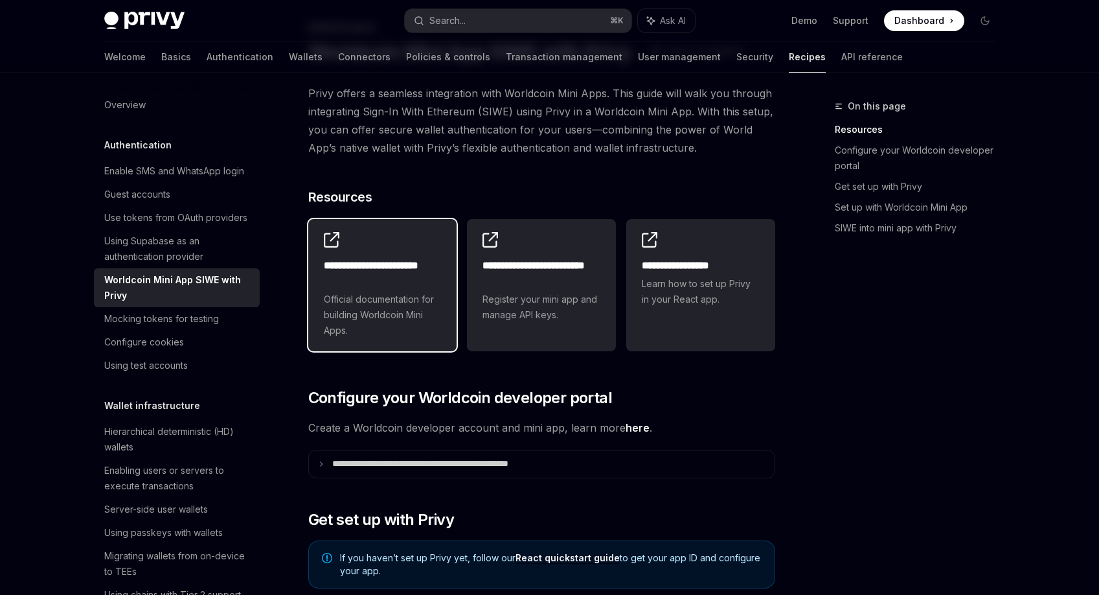 The width and height of the screenshot is (1099, 595). Describe the element at coordinates (340, 197) in the screenshot. I see `span: Resources` at that location.